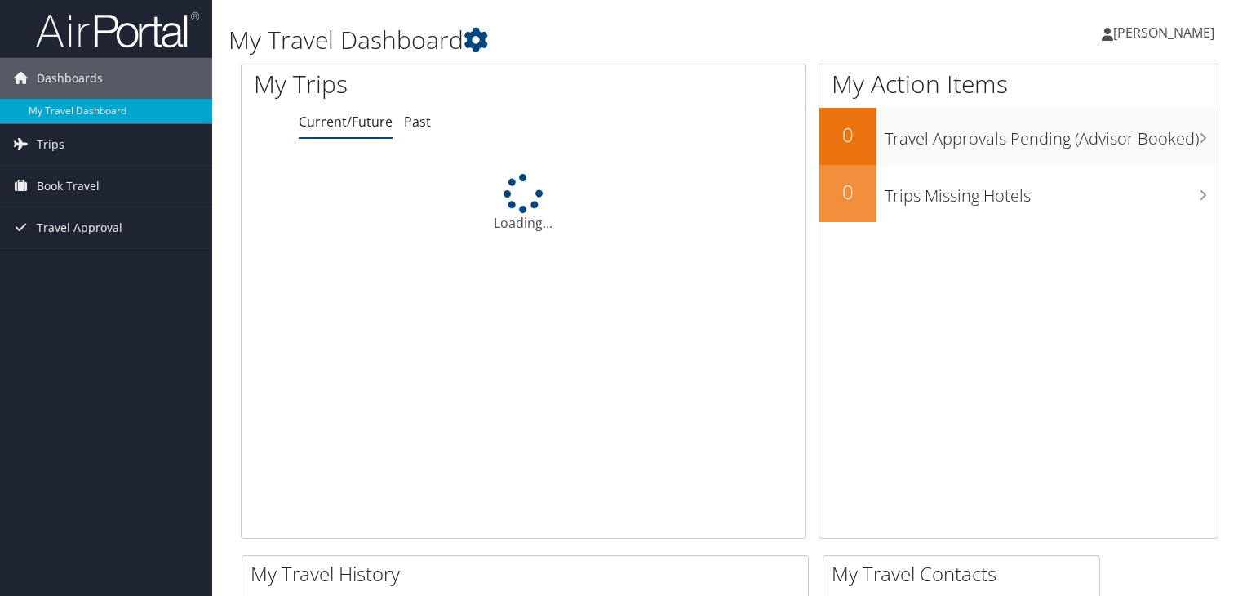 Image resolution: width=1247 pixels, height=596 pixels. Describe the element at coordinates (68, 186) in the screenshot. I see `span: Book Travel` at that location.